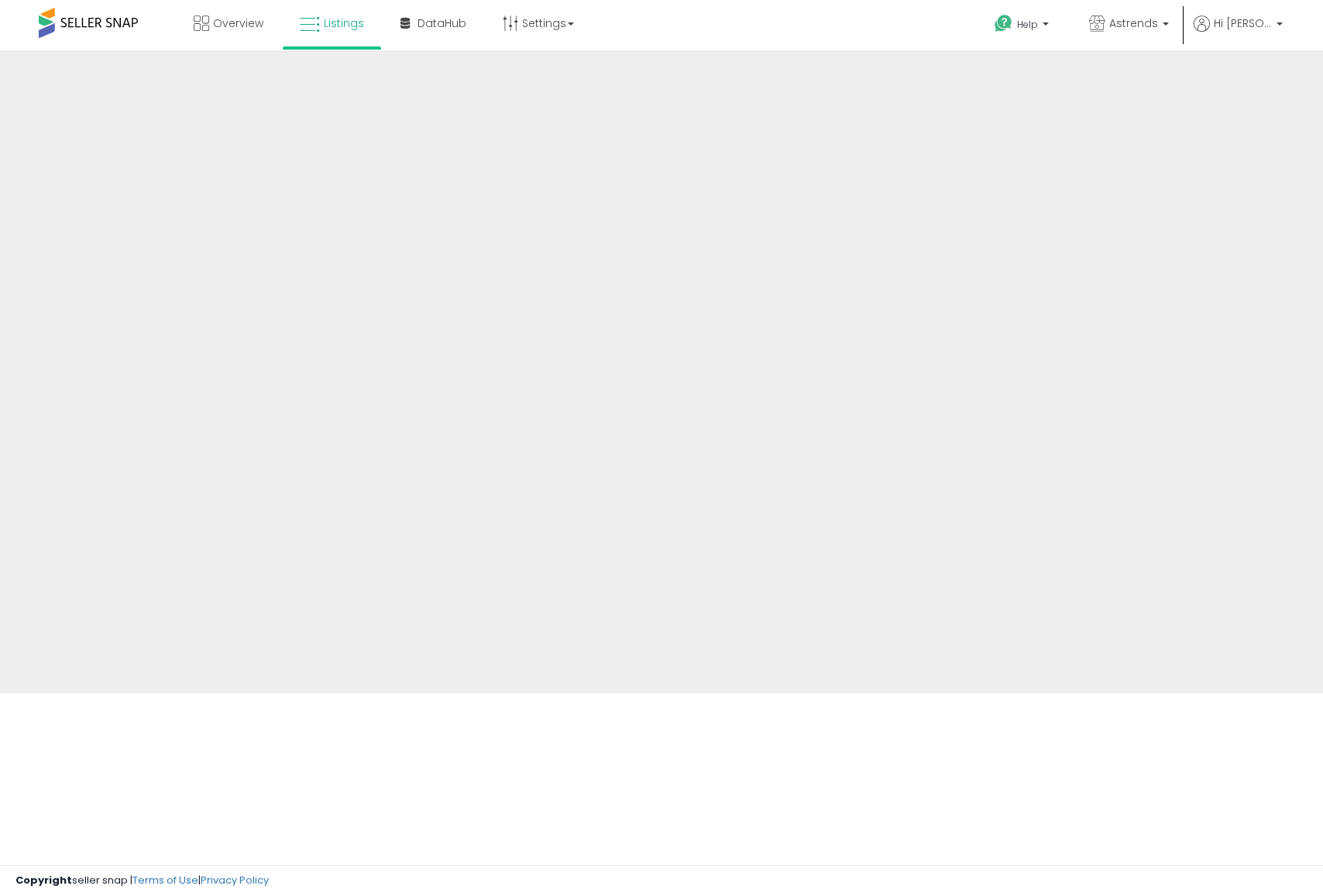 The height and width of the screenshot is (896, 1323). What do you see at coordinates (238, 23) in the screenshot?
I see `span: Overview` at bounding box center [238, 23].